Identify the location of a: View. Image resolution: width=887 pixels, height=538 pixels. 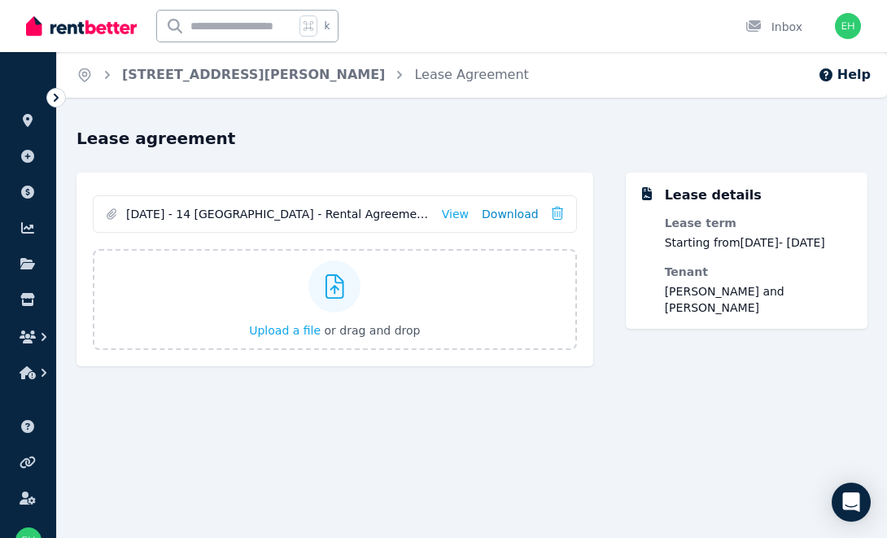
(455, 214).